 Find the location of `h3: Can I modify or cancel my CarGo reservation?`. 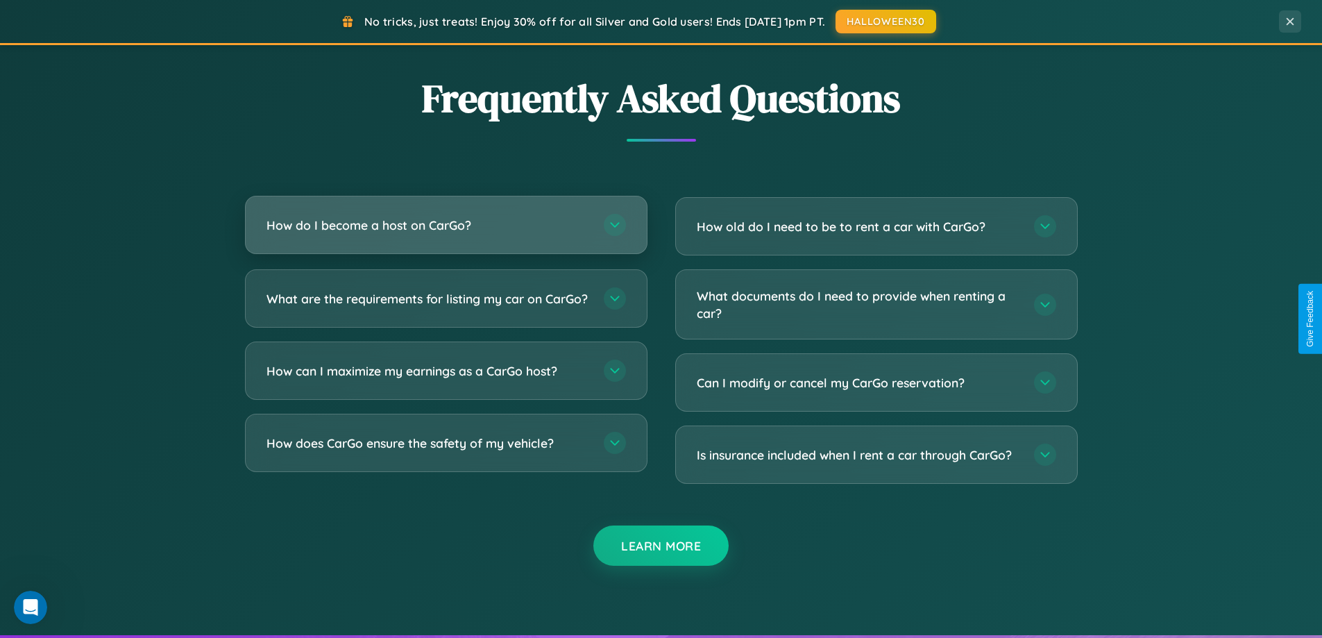

h3: Can I modify or cancel my CarGo reservation? is located at coordinates (858, 382).